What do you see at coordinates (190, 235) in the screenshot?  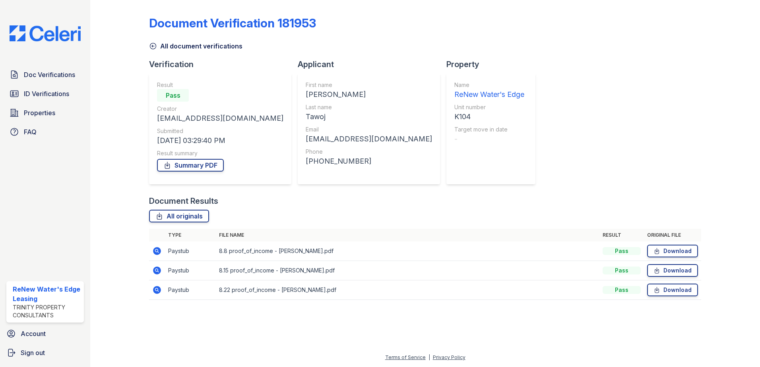 I see `th: Type` at bounding box center [190, 235].